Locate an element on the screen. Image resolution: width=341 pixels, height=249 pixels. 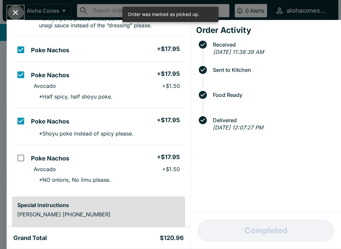
span: Received is located at coordinates (272, 45).